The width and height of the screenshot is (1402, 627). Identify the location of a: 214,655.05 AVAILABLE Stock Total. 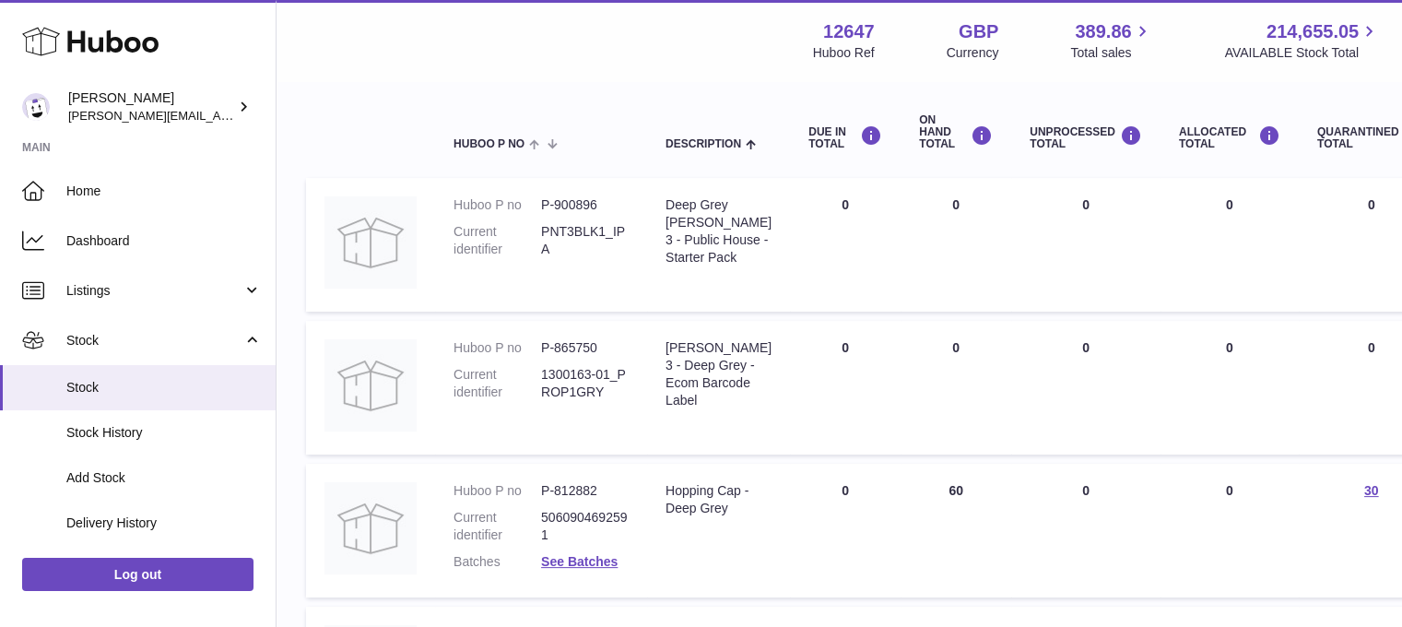
(1302, 41).